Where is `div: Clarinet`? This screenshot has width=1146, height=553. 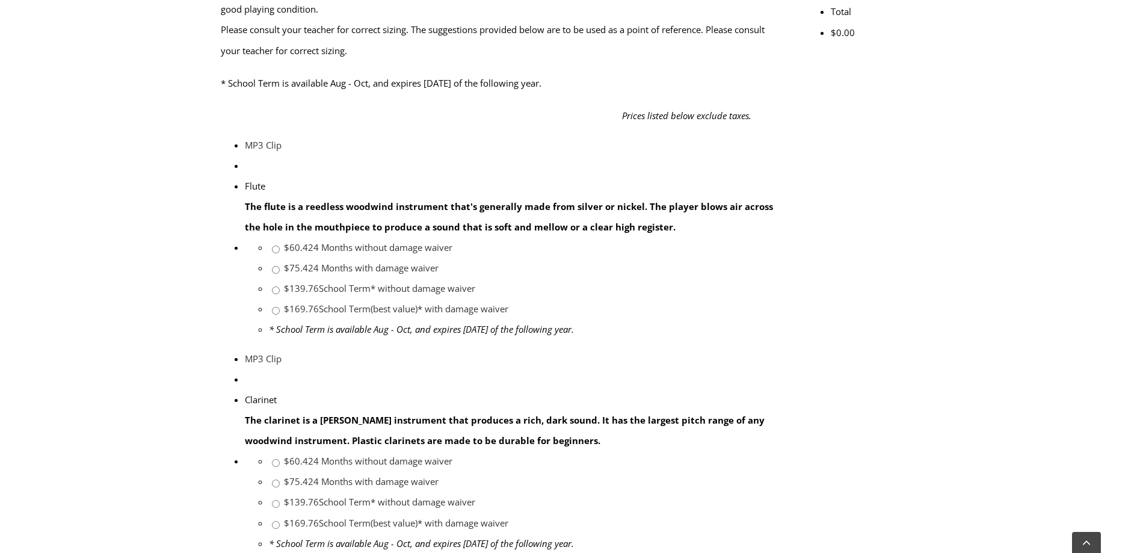
div: Clarinet is located at coordinates (511, 399).